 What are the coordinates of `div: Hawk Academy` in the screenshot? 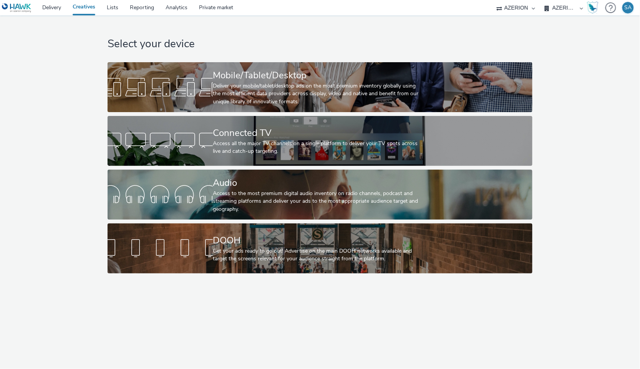 It's located at (592, 8).